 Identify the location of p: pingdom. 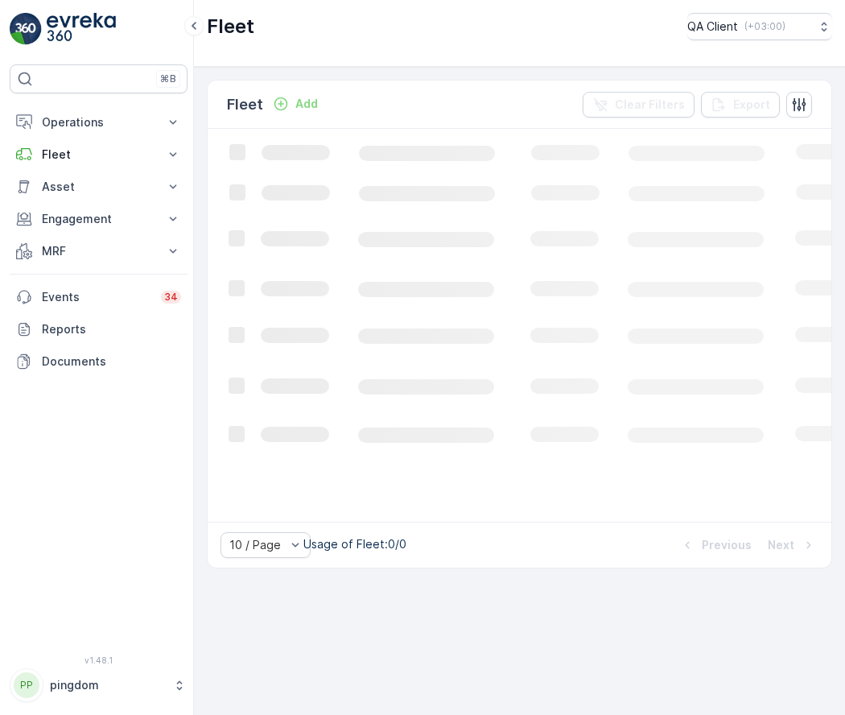
(107, 685).